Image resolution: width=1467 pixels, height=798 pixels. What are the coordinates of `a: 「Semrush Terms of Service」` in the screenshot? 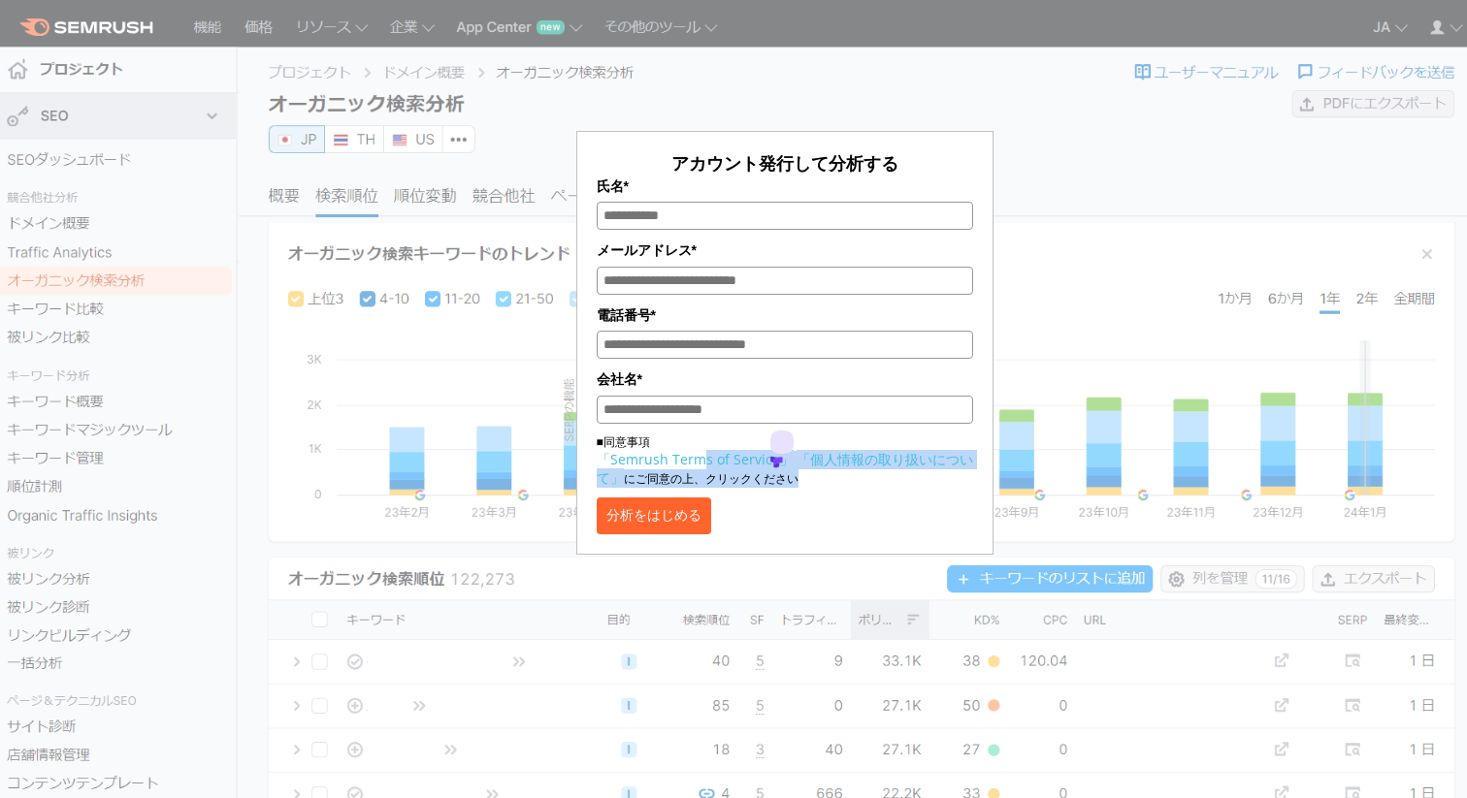 It's located at (695, 459).